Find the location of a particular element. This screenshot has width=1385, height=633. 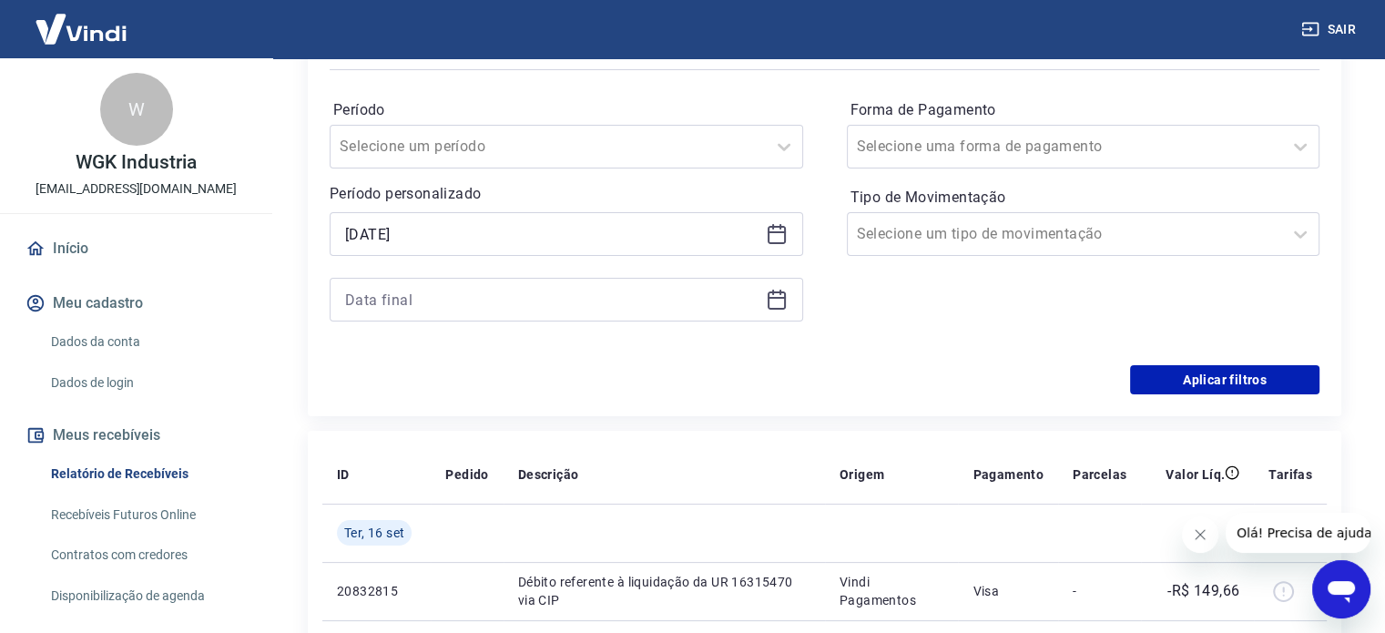

span: Olá! Precisa de ajuda? is located at coordinates (82, 20).